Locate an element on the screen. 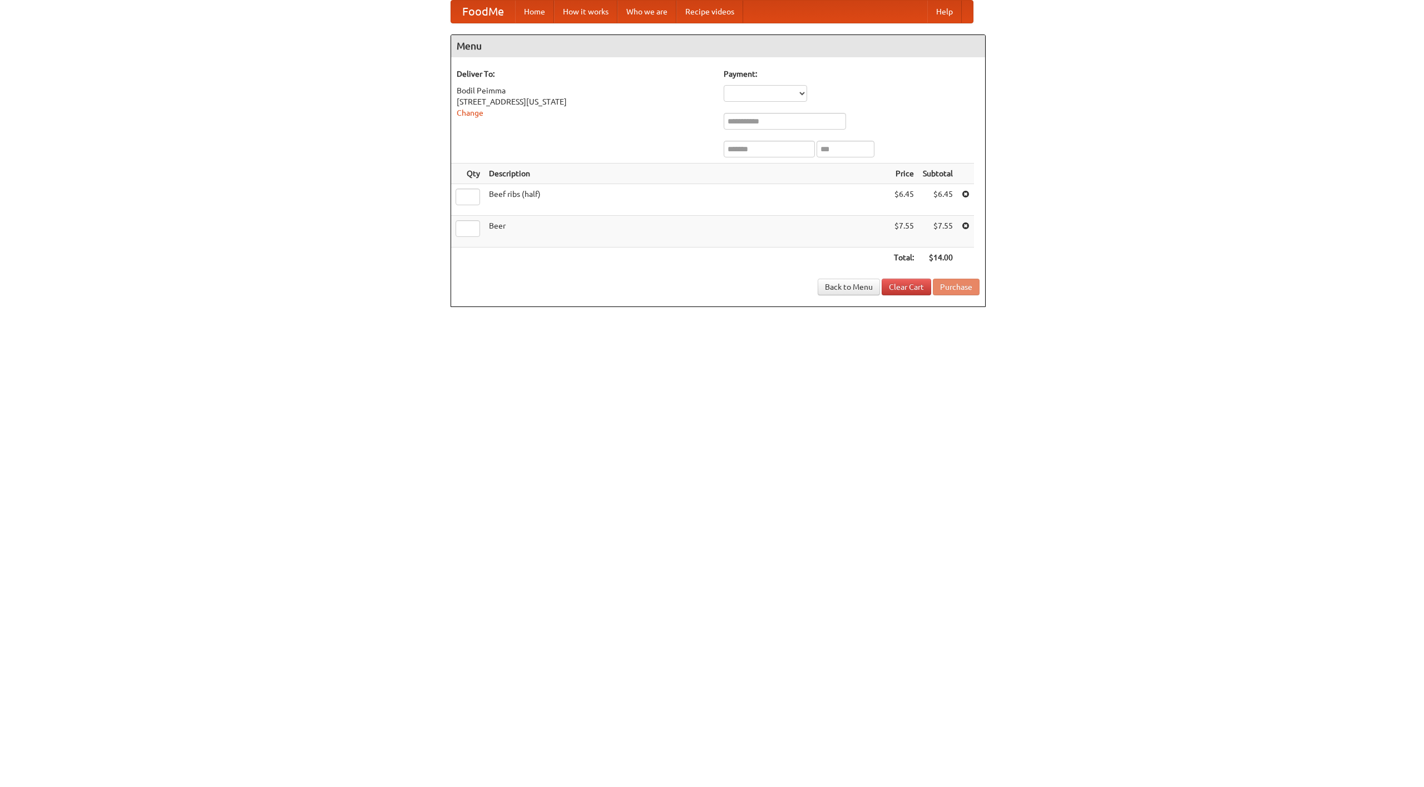  h5: Deliver To: is located at coordinates (585, 74).